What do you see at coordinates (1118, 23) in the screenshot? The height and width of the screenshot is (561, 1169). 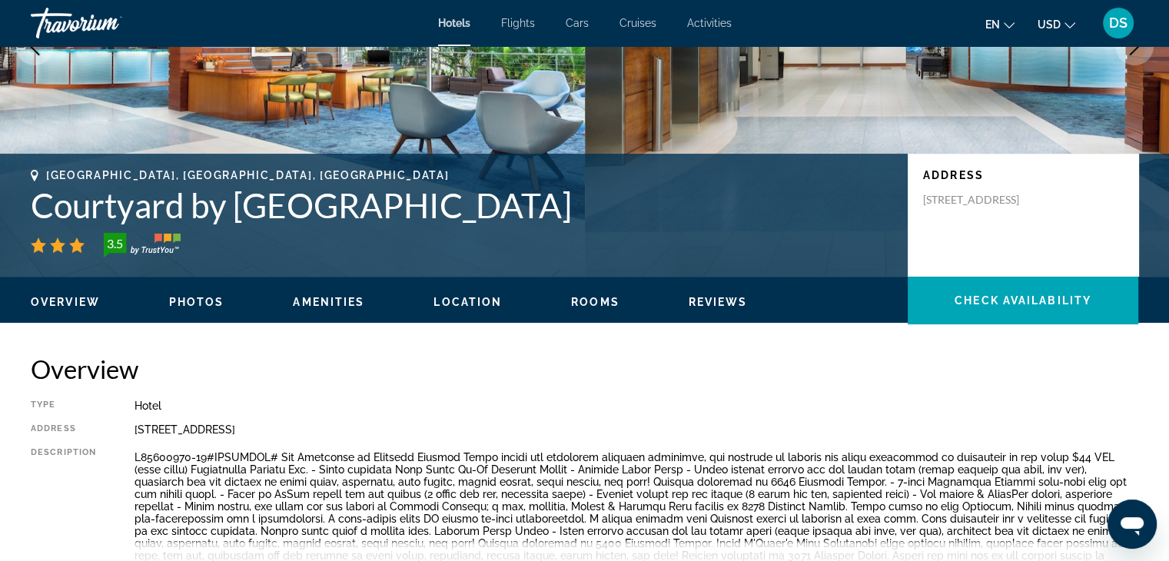 I see `button: User Menu` at bounding box center [1118, 23].